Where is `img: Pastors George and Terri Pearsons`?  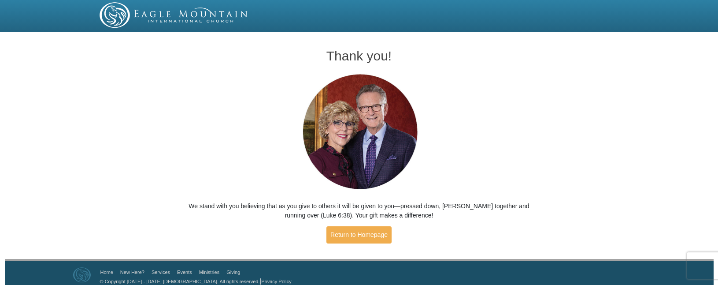
img: Pastors George and Terri Pearsons is located at coordinates (359, 132).